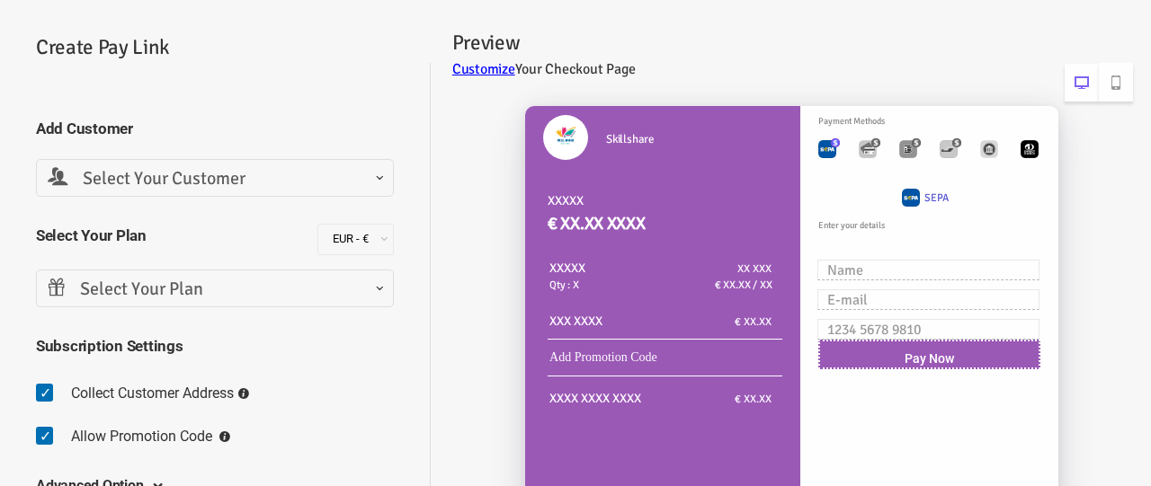 This screenshot has height=486, width=1151. I want to click on img: BankTransfer.png, so click(989, 149).